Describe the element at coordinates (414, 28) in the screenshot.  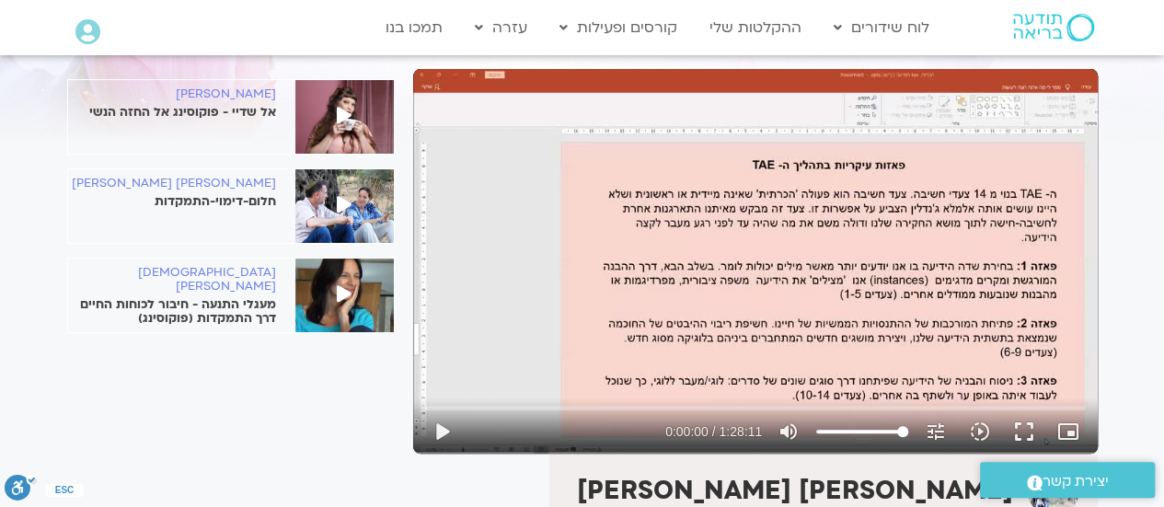
I see `a: תמכו בנו` at that location.